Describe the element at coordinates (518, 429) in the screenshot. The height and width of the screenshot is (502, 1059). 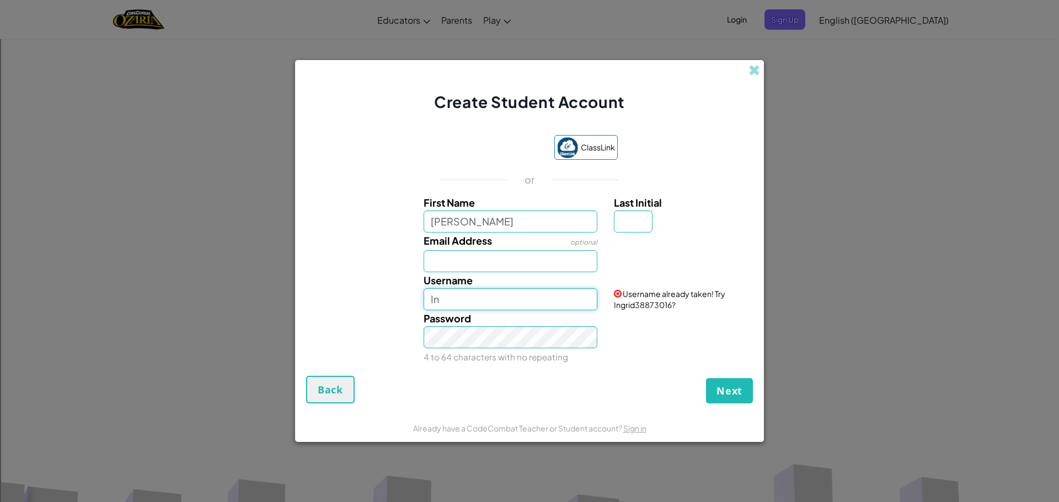
I see `span: Already have a CodeCombat Teacher or Student account?` at that location.